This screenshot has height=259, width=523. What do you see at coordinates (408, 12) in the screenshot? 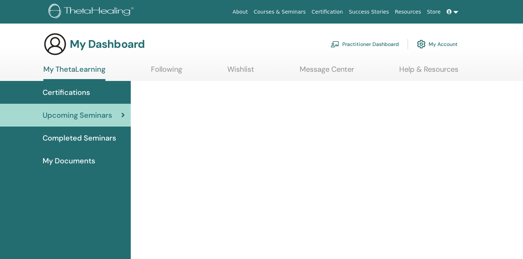
I see `a: Resources` at bounding box center [408, 12].